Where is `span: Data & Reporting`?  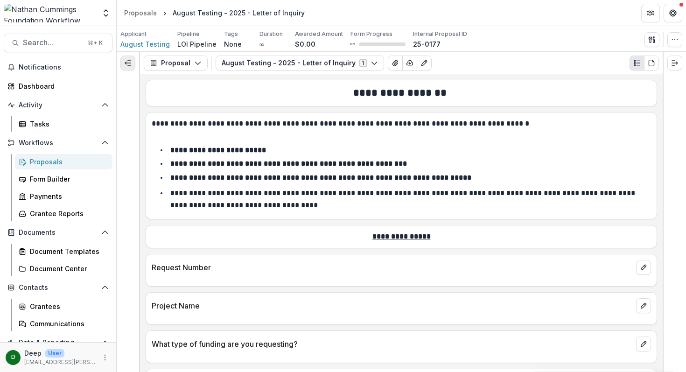 span: Data & Reporting is located at coordinates (58, 342).